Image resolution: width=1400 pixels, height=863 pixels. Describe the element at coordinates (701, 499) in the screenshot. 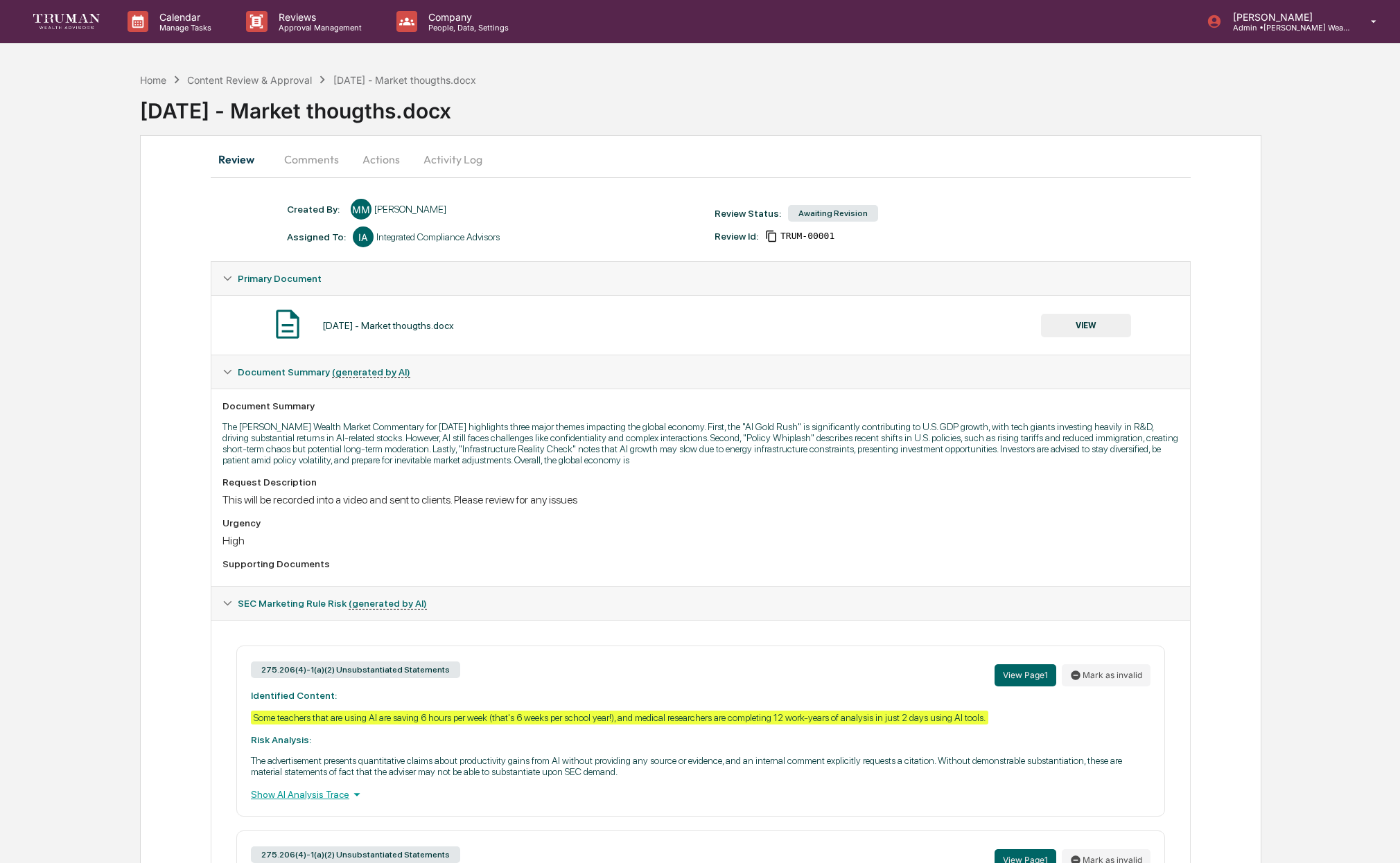

I see `div: This will be recorded into a video and sent to clients. Please review for any issues` at that location.